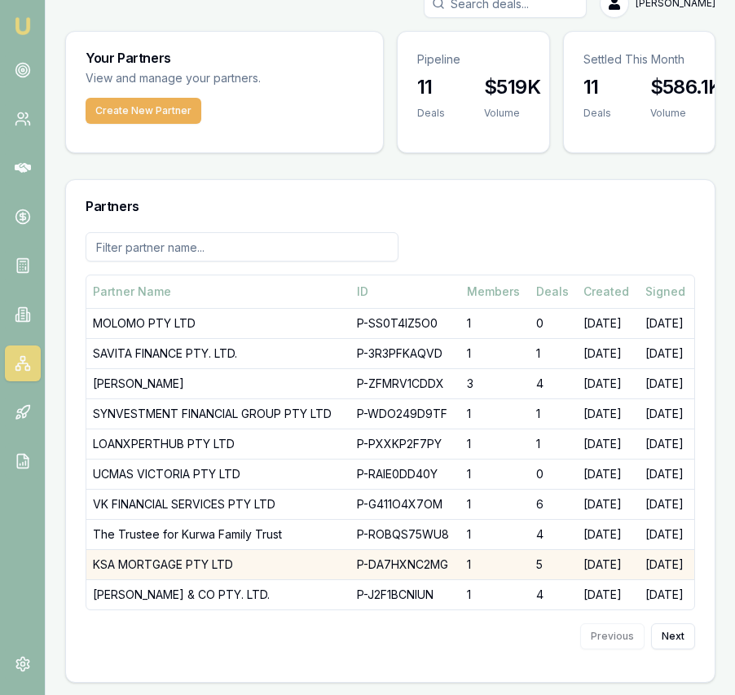 The image size is (735, 695). I want to click on td: 3, so click(495, 383).